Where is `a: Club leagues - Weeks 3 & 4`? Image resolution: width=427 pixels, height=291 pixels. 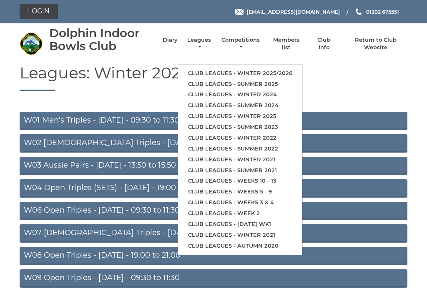 a: Club leagues - Weeks 3 & 4 is located at coordinates (240, 203).